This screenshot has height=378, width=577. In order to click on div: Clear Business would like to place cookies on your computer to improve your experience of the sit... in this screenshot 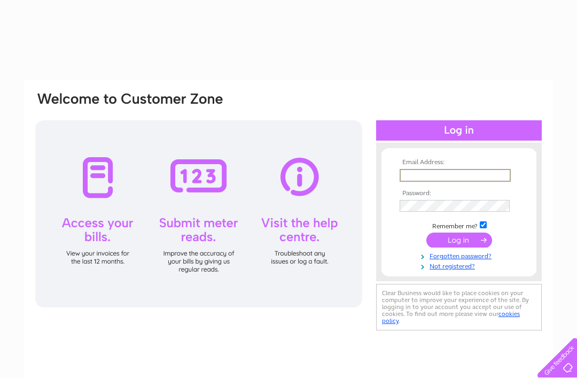, I will do `click(459, 306)`.